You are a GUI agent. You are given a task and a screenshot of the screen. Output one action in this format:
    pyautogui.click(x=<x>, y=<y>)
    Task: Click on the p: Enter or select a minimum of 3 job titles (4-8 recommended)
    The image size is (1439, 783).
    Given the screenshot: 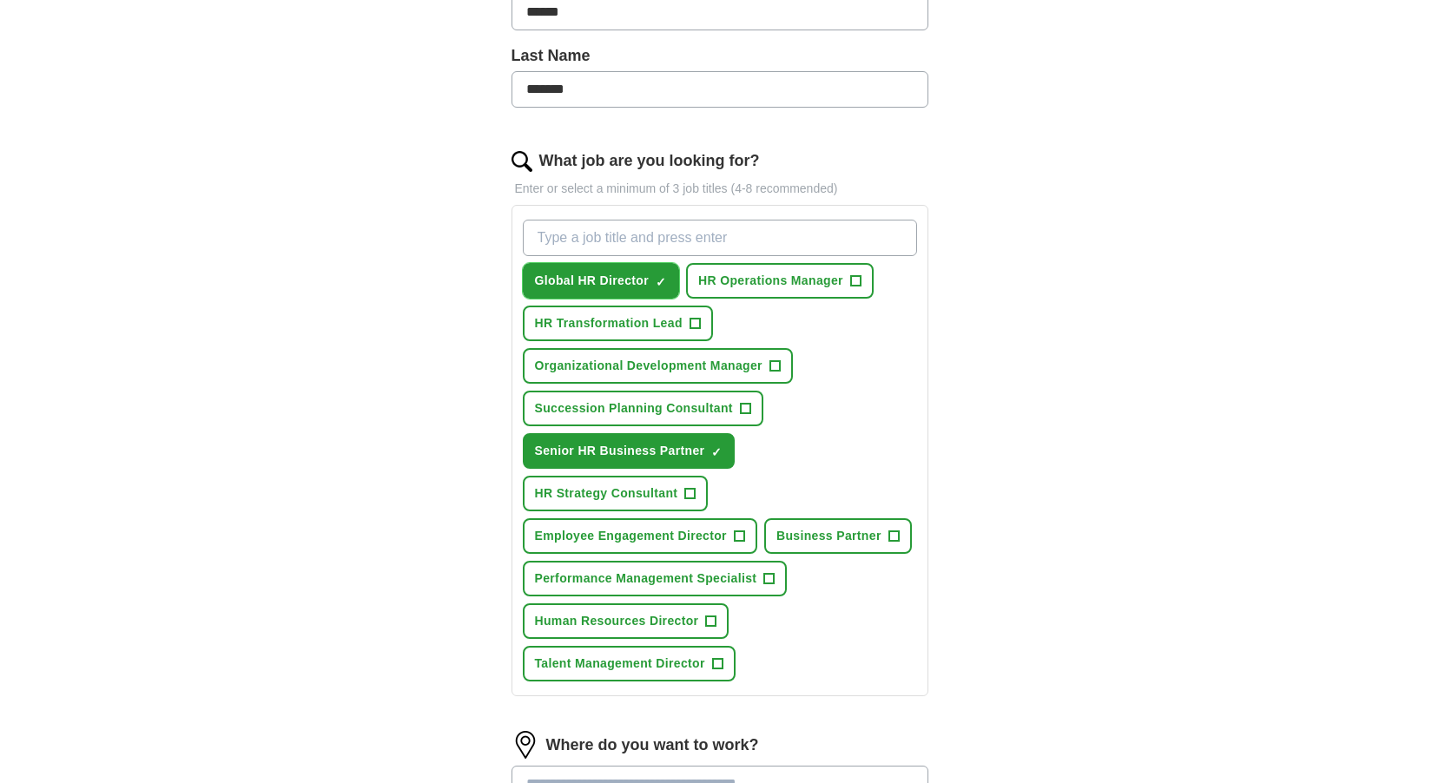 What is the action you would take?
    pyautogui.click(x=720, y=188)
    